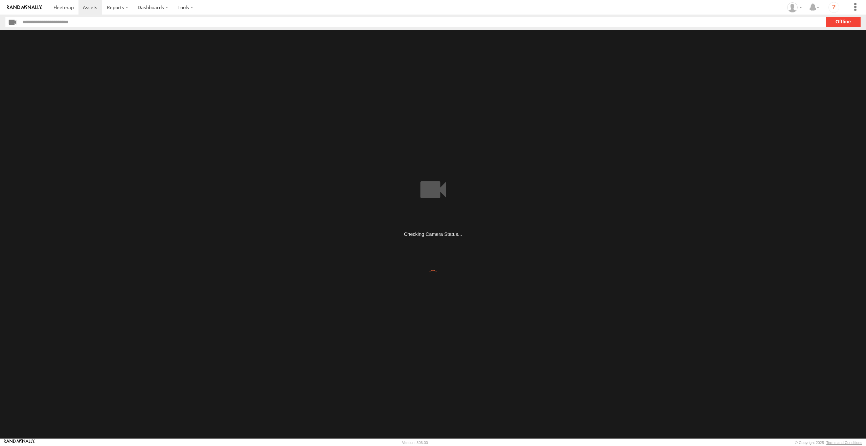 This screenshot has width=866, height=446. I want to click on div: © Copyright 2025 -, so click(828, 442).